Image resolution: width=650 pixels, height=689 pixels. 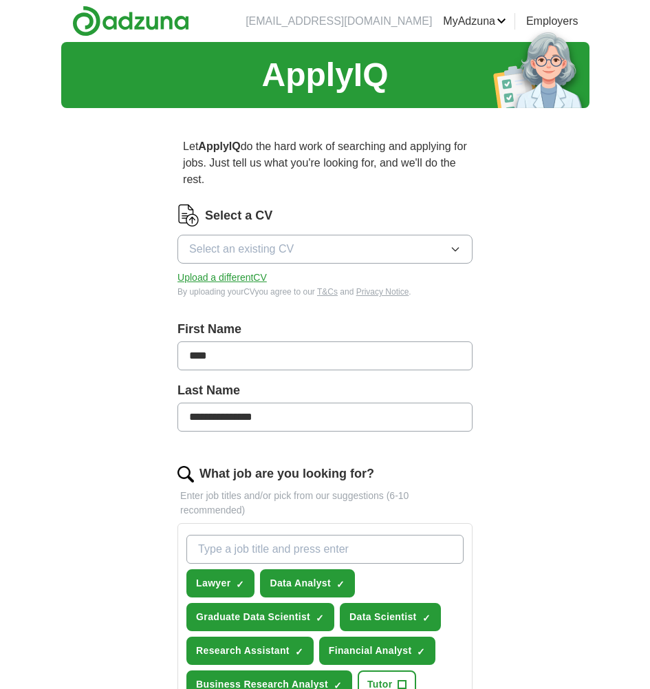 I want to click on button: Graduate Data Scientist✓, so click(x=260, y=616).